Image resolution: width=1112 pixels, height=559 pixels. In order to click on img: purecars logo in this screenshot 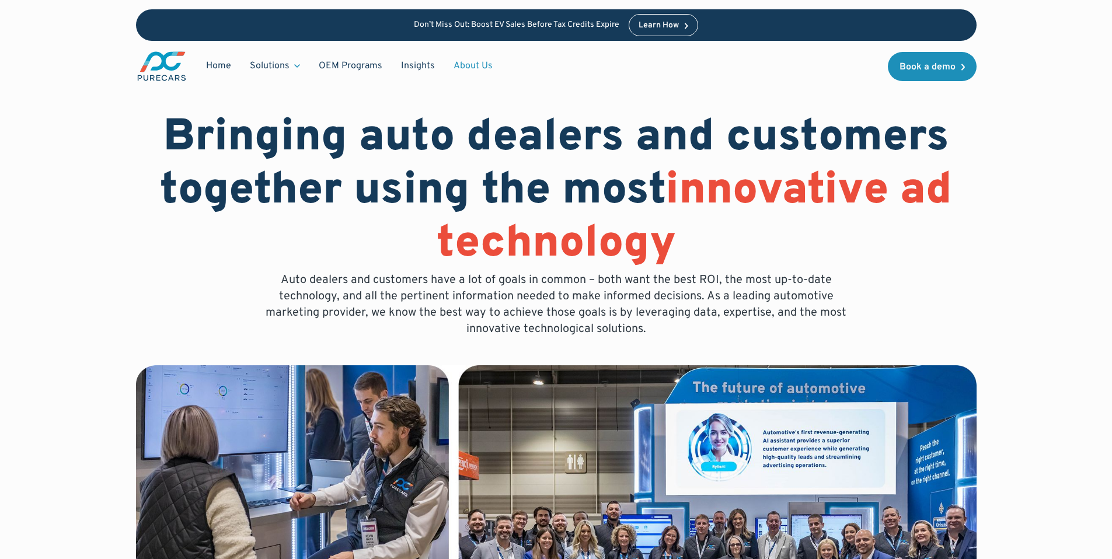, I will do `click(162, 66)`.